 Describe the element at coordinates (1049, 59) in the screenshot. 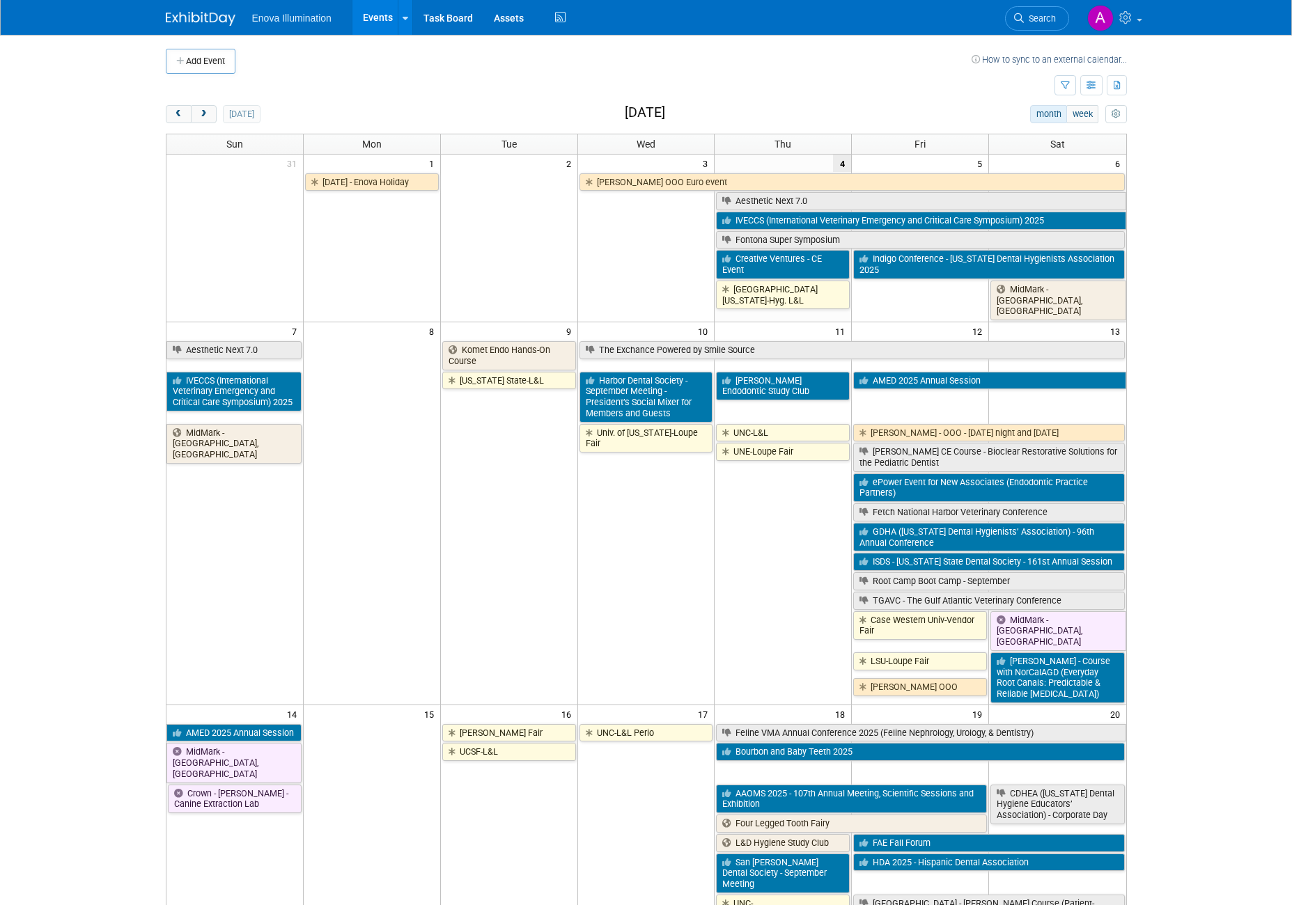

I see `a: How to sync to an external calendar...` at that location.